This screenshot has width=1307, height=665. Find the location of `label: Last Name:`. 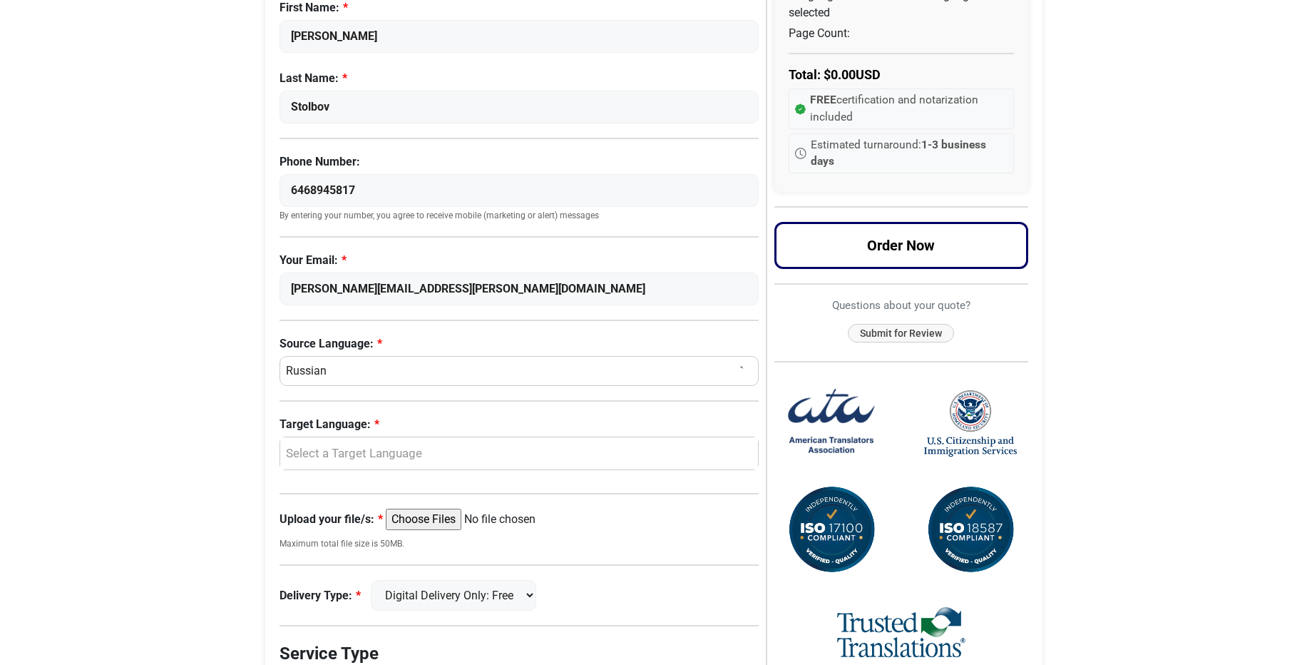

label: Last Name: is located at coordinates (519, 78).